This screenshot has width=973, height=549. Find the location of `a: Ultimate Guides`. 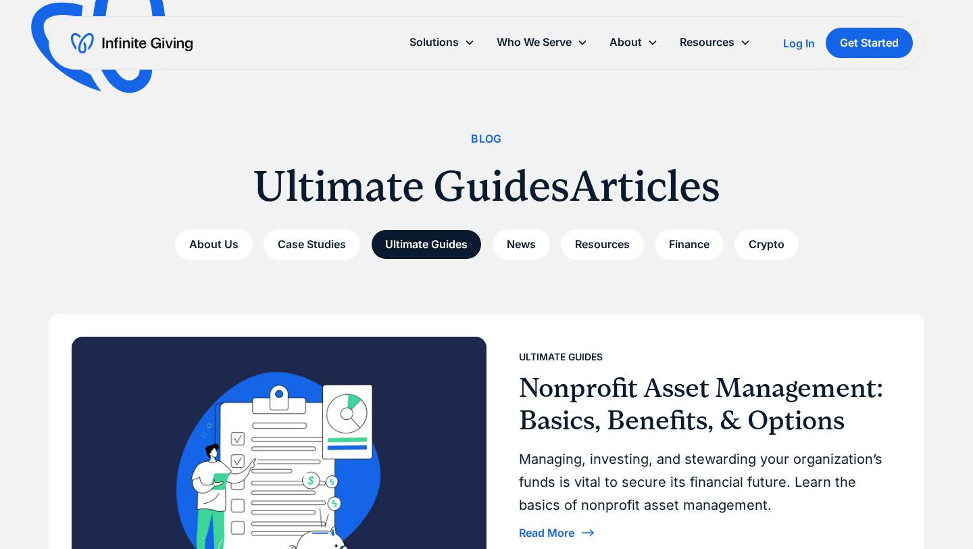

a: Ultimate Guides is located at coordinates (426, 244).